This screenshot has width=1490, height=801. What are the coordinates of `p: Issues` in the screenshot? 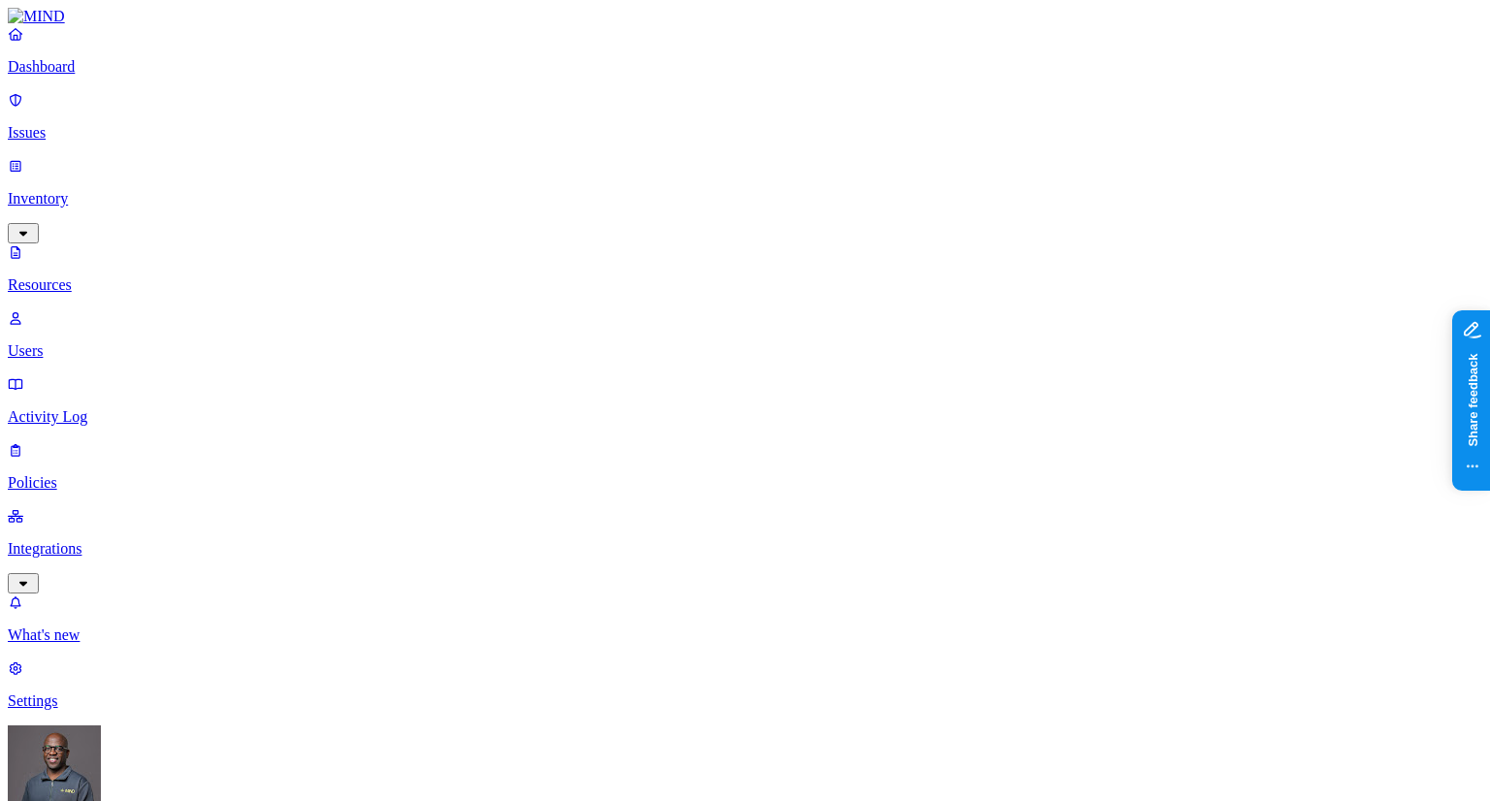 It's located at (745, 133).